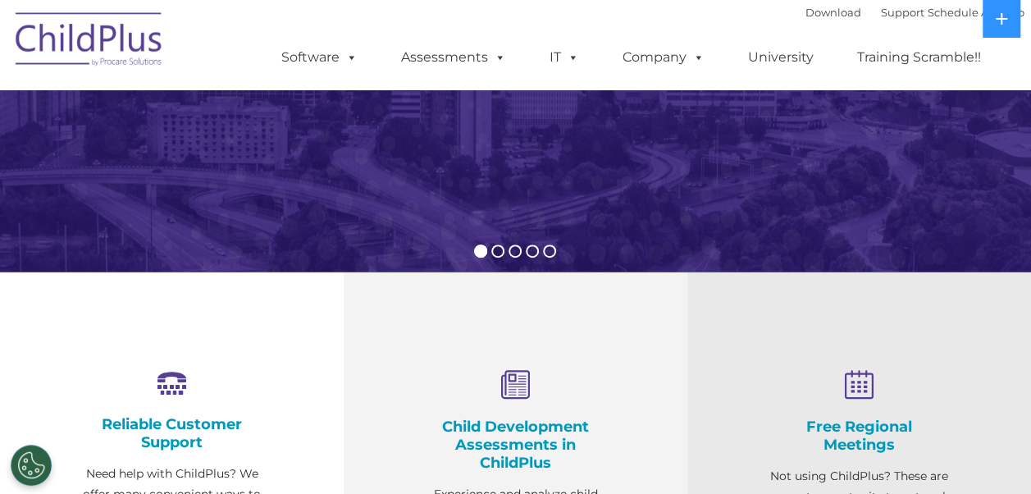 The width and height of the screenshot is (1031, 494). I want to click on a: Schedule A Demo, so click(976, 12).